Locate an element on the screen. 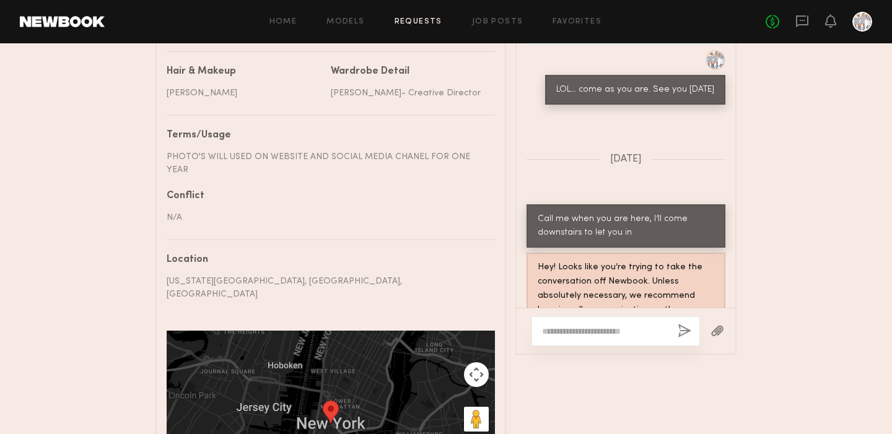 The height and width of the screenshot is (434, 892). div: Conflict is located at coordinates (326, 196).